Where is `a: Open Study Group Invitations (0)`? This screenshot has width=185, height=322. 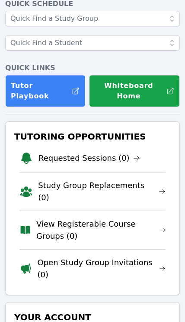 a: Open Study Group Invitations (0) is located at coordinates (102, 268).